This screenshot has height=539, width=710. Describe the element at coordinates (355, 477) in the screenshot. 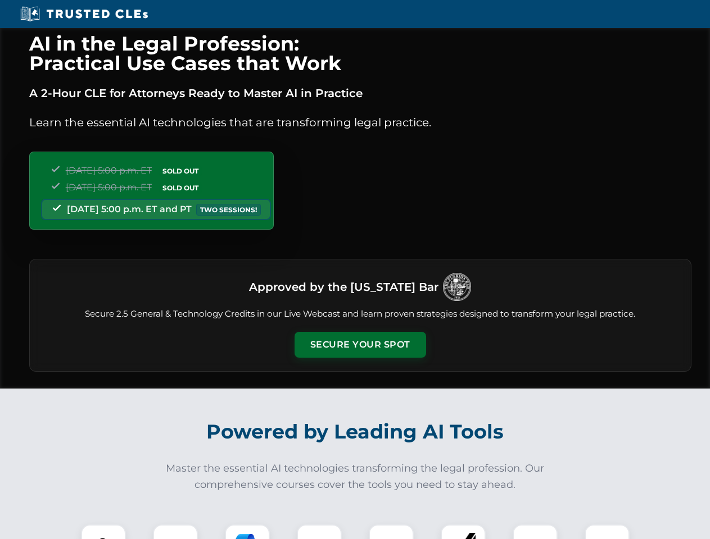

I see `p: Master the essential AI technologies transforming the legal profession. Our comprehensive courses...` at that location.